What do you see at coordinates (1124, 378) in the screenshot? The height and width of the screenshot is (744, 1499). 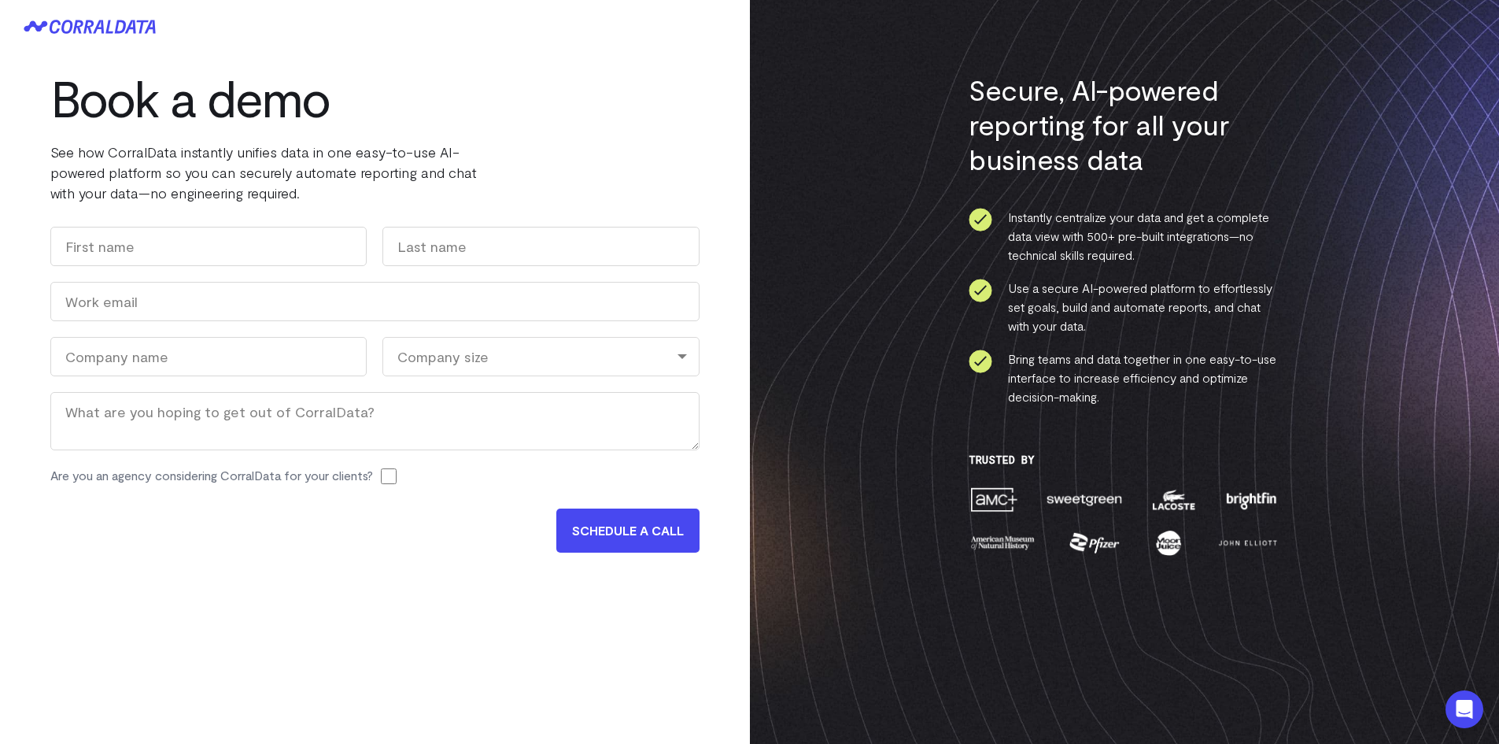 I see `li: Bring teams and data together in one easy-to-use interface to increase efficiency and optimize de...` at bounding box center [1124, 378].